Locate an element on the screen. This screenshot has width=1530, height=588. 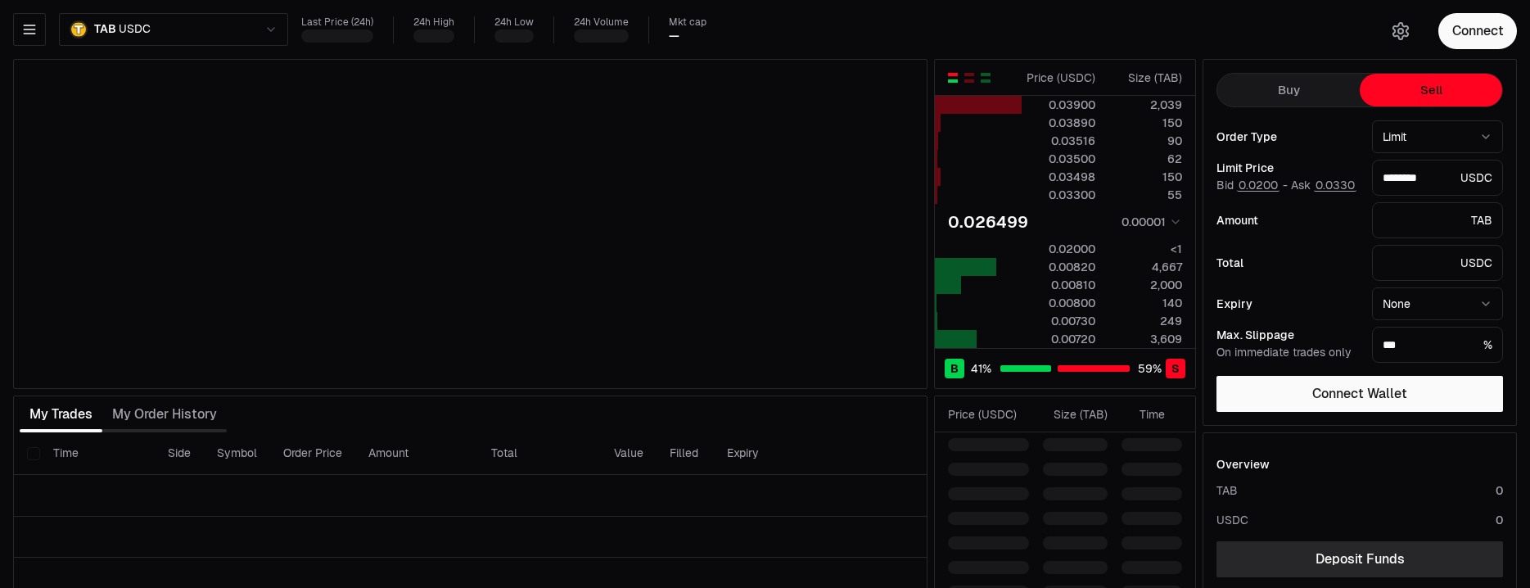
div: 249 is located at coordinates (1145, 321).